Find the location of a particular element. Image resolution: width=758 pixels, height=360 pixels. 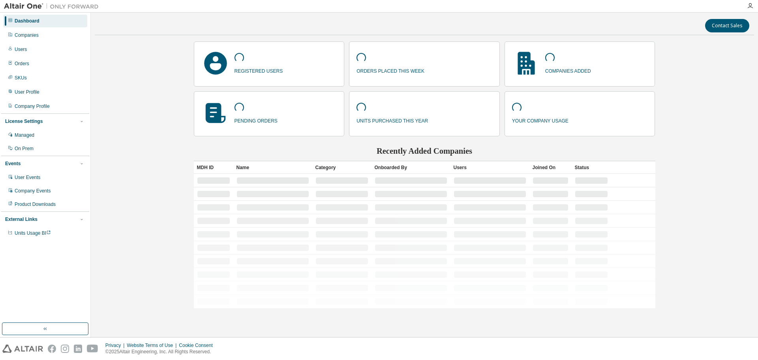

div: Category is located at coordinates (342, 167).